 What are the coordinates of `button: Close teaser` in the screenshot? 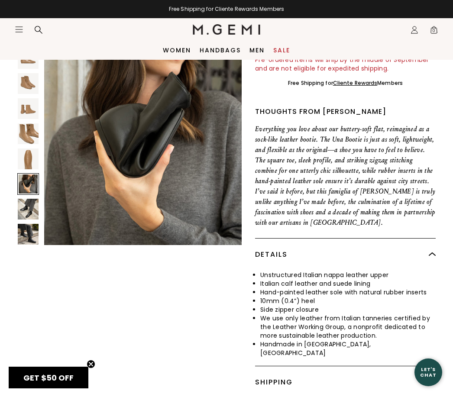 It's located at (91, 364).